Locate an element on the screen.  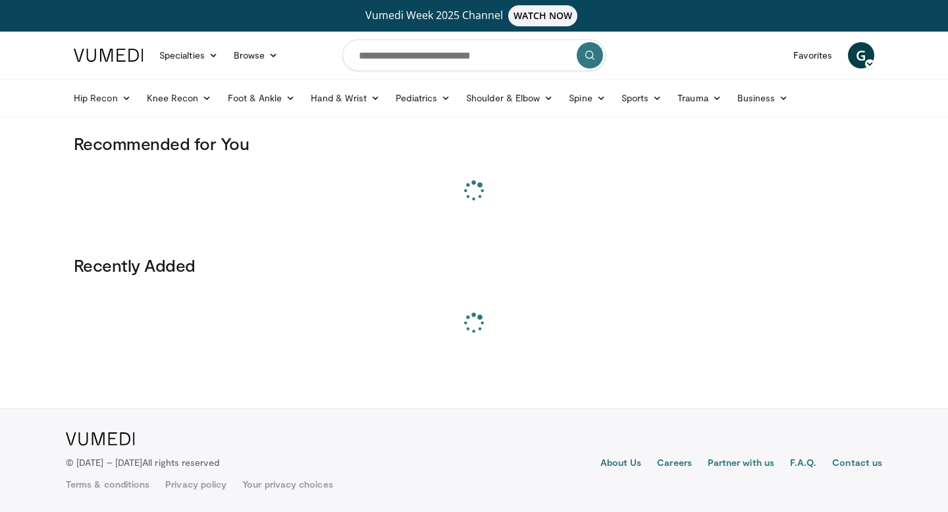
span: G is located at coordinates (861, 55).